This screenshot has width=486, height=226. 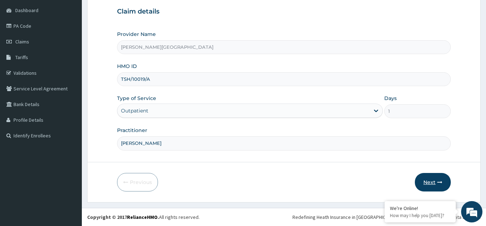 I want to click on button: Next, so click(x=433, y=182).